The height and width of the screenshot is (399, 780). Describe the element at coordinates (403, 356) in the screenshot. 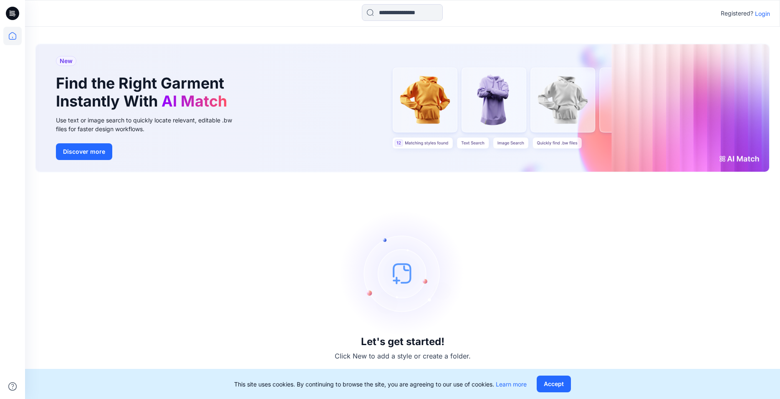

I see `p: Click New to add a style or create a folder.` at that location.